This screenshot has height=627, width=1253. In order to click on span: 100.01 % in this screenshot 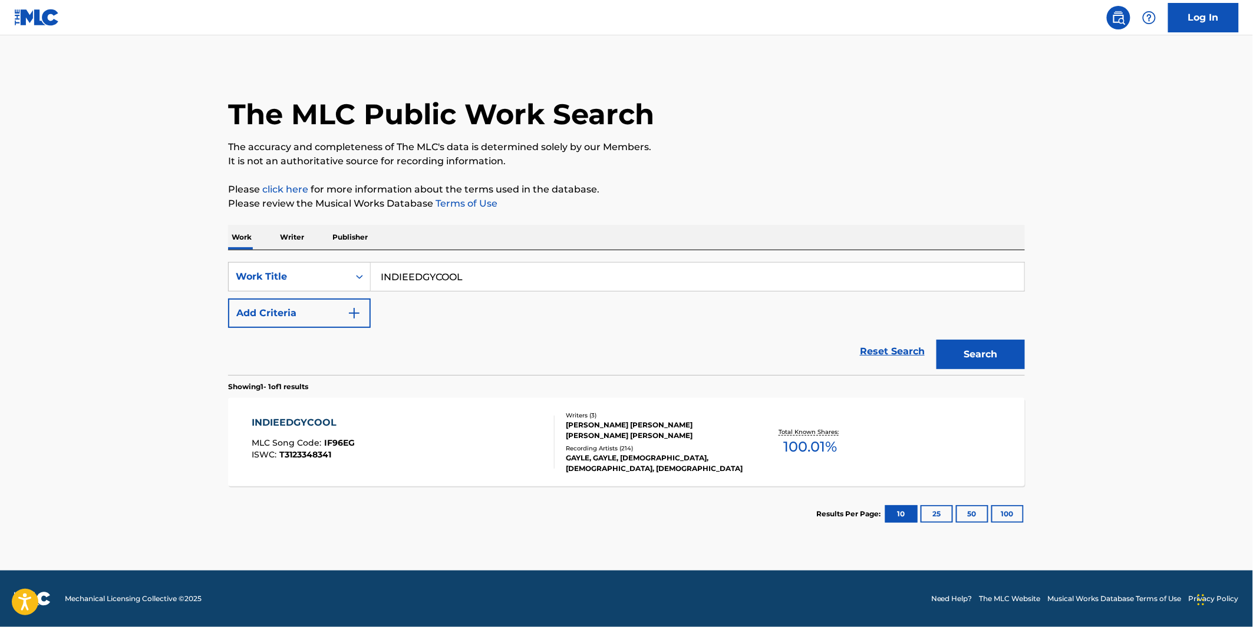, I will do `click(810, 447)`.